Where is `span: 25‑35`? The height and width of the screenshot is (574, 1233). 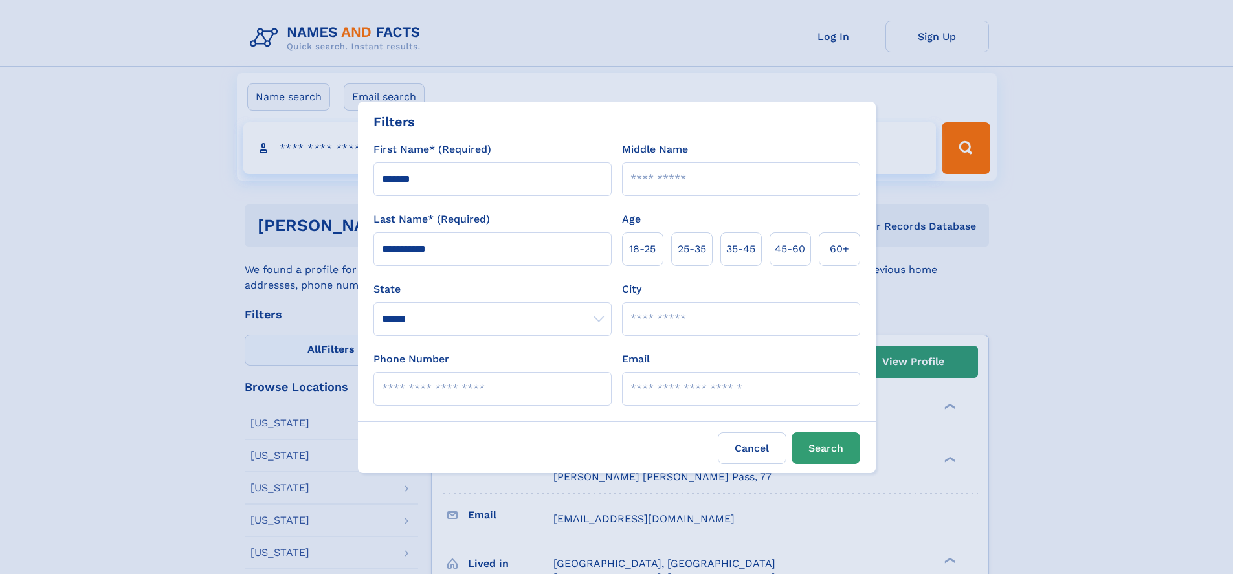
span: 25‑35 is located at coordinates (692, 249).